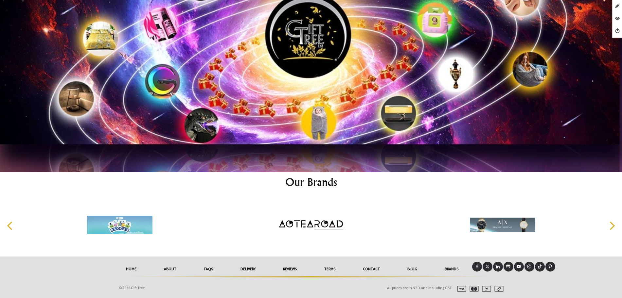  I want to click on img: paypal.svg, so click(485, 289).